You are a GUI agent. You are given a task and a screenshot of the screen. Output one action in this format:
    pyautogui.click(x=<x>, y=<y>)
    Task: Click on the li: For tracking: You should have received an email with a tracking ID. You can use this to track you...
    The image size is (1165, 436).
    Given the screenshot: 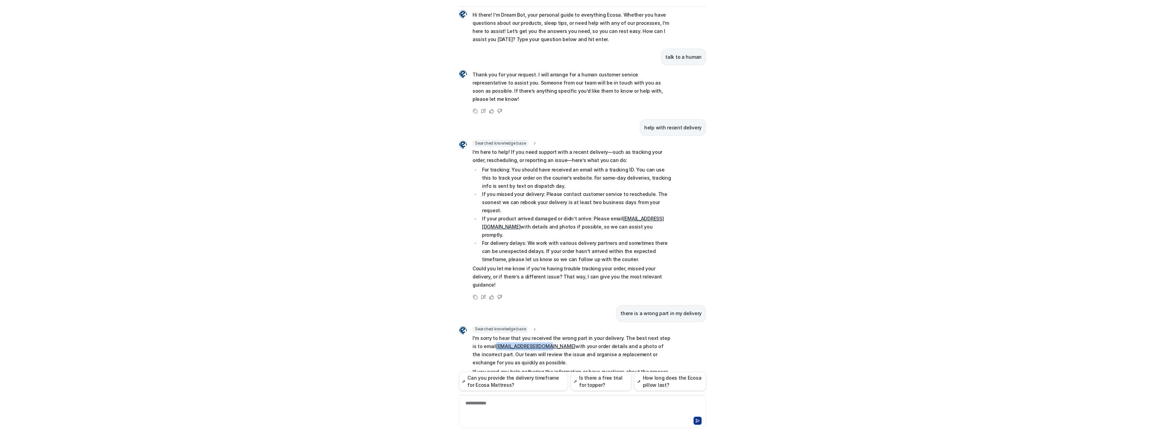 What is the action you would take?
    pyautogui.click(x=576, y=178)
    